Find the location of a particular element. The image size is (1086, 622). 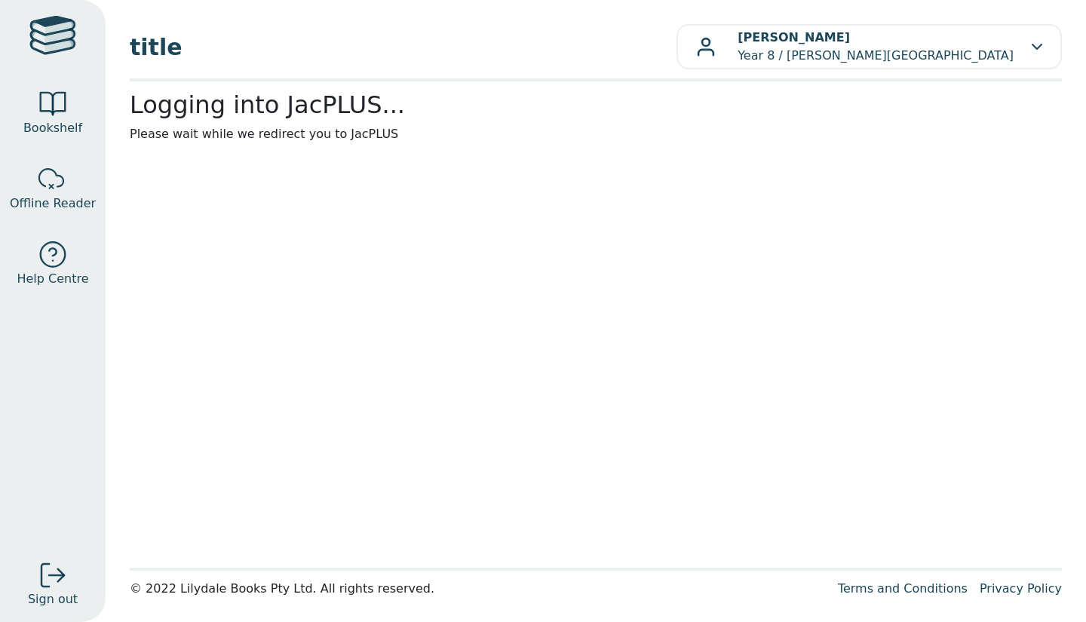

a: Privacy Policy is located at coordinates (1020, 588).